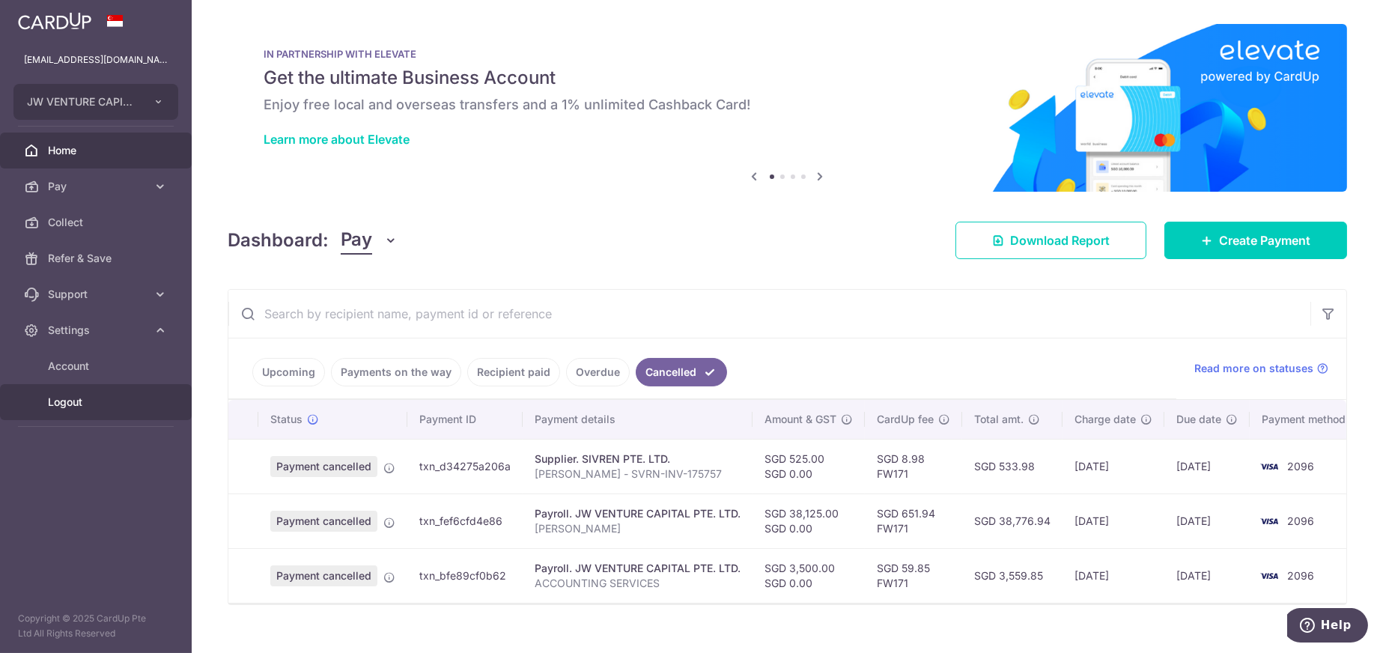 The height and width of the screenshot is (653, 1383). I want to click on img: CardUp, so click(55, 21).